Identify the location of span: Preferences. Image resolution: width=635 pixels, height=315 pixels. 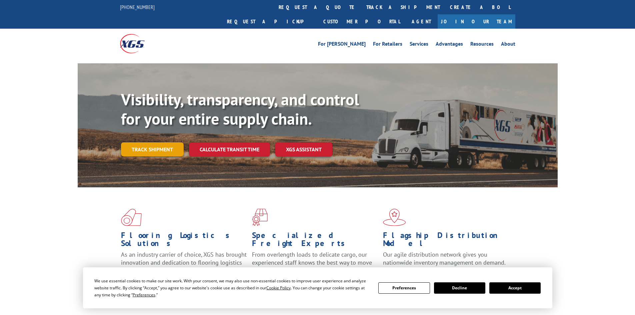
(144, 295).